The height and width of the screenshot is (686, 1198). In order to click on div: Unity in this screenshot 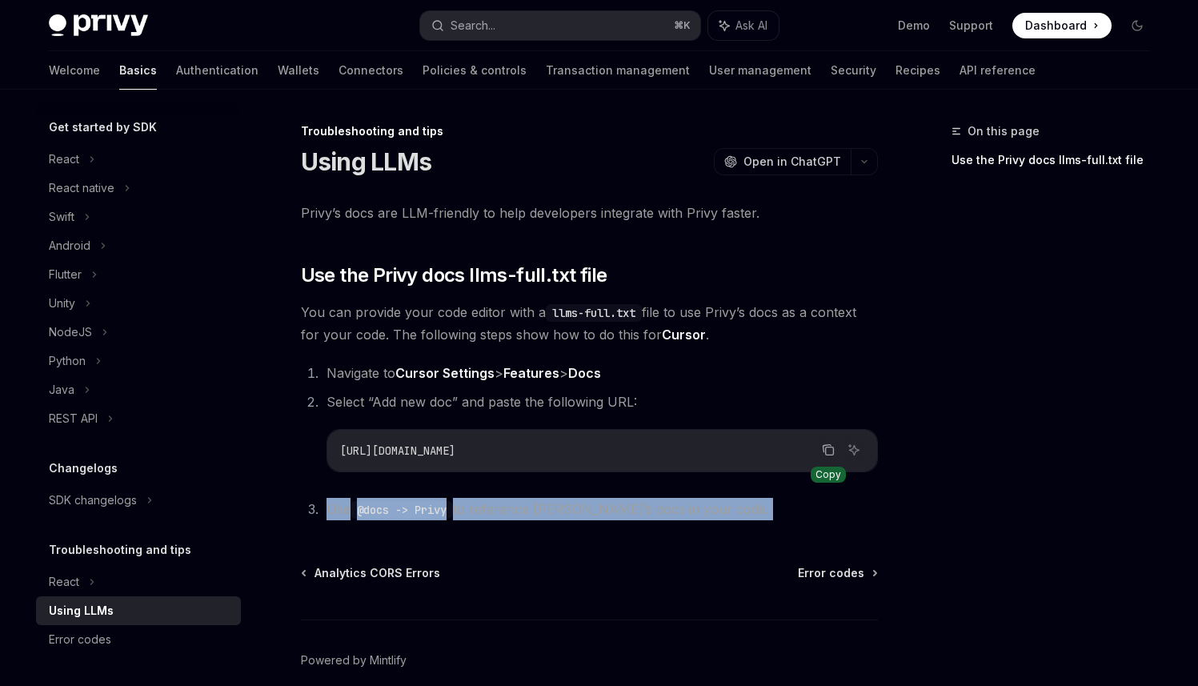, I will do `click(62, 303)`.